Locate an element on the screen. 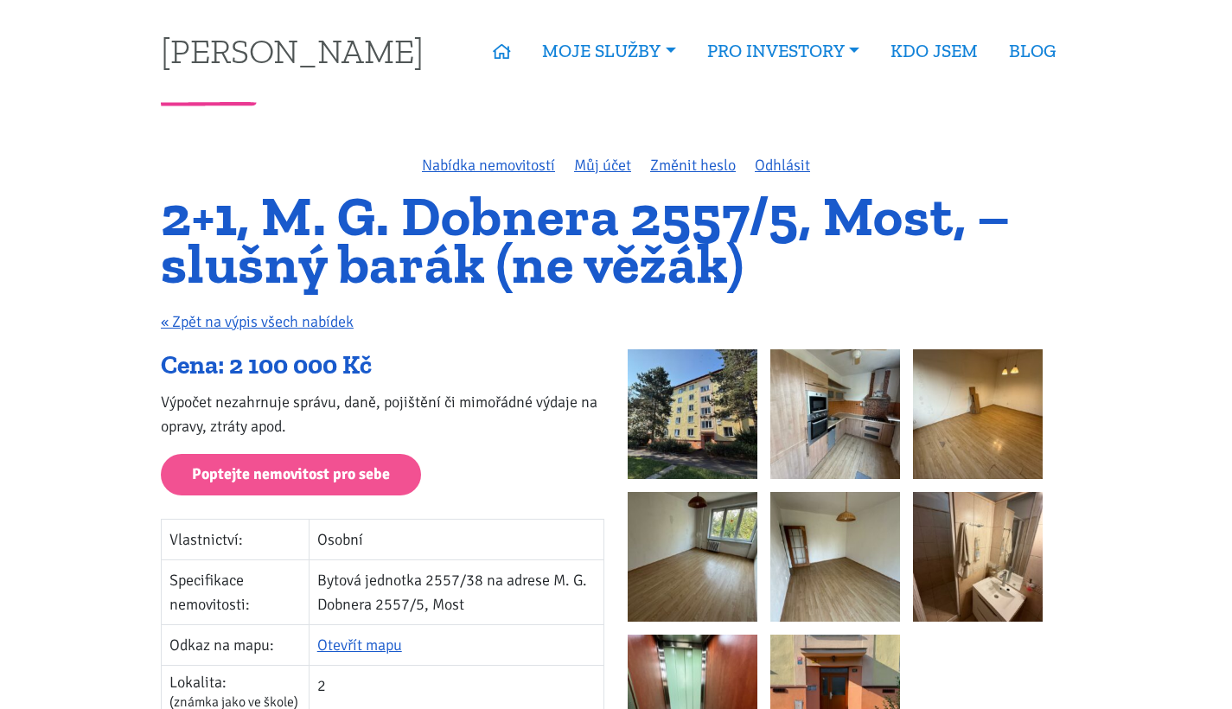 This screenshot has height=709, width=1232. p: Výpočet nezahrnuje správu, daně, pojištění či mimořádné výdaje na opravy, ztráty apod. is located at coordinates (382, 414).